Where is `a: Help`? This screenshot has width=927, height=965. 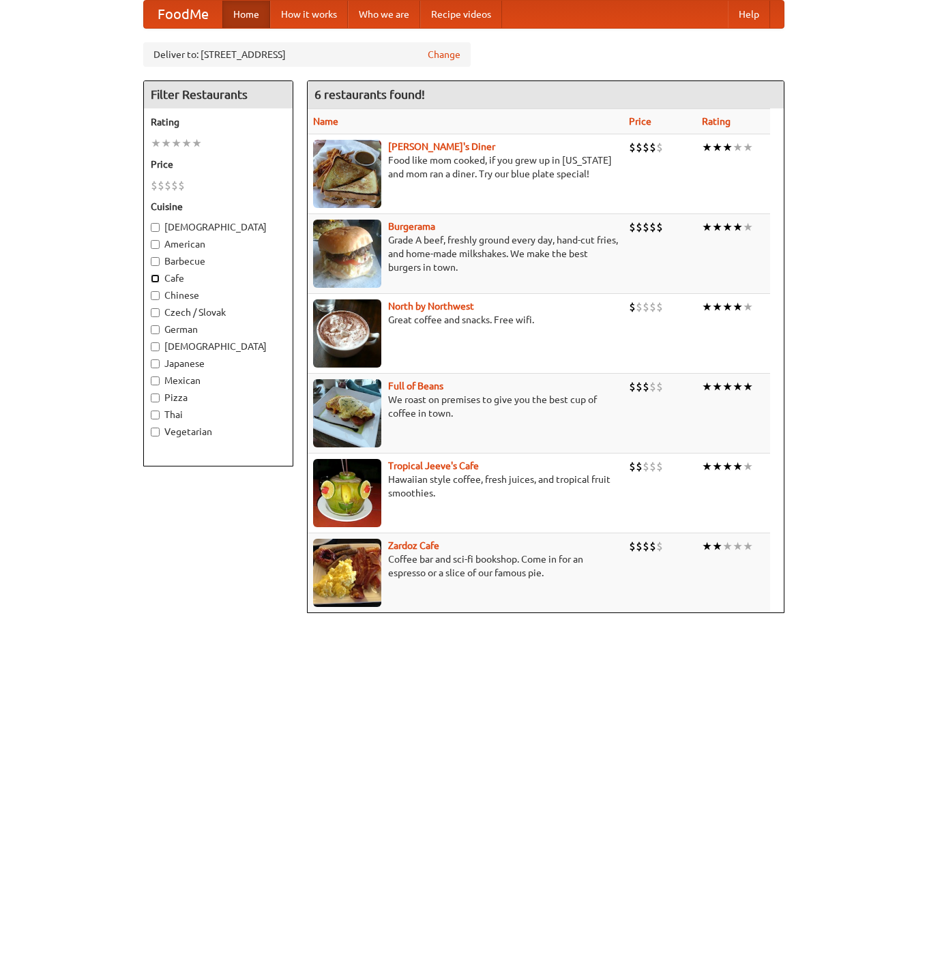
a: Help is located at coordinates (749, 14).